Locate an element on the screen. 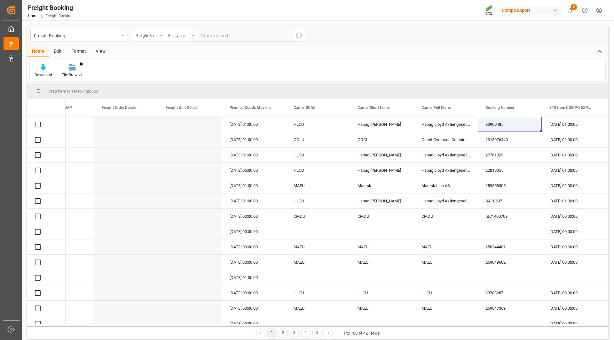 The width and height of the screenshot is (614, 340). img: Screenshot%202023-09-29%20at%2010.02.21.png_1712312052.png is located at coordinates (489, 10).